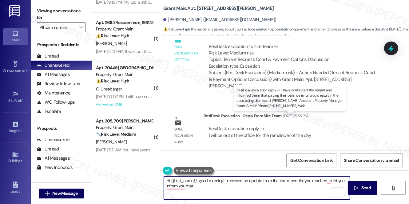 Image resolution: width=409 pixels, height=204 pixels. What do you see at coordinates (109, 89) in the screenshot?
I see `span: C. Lineabarger` at bounding box center [109, 89].